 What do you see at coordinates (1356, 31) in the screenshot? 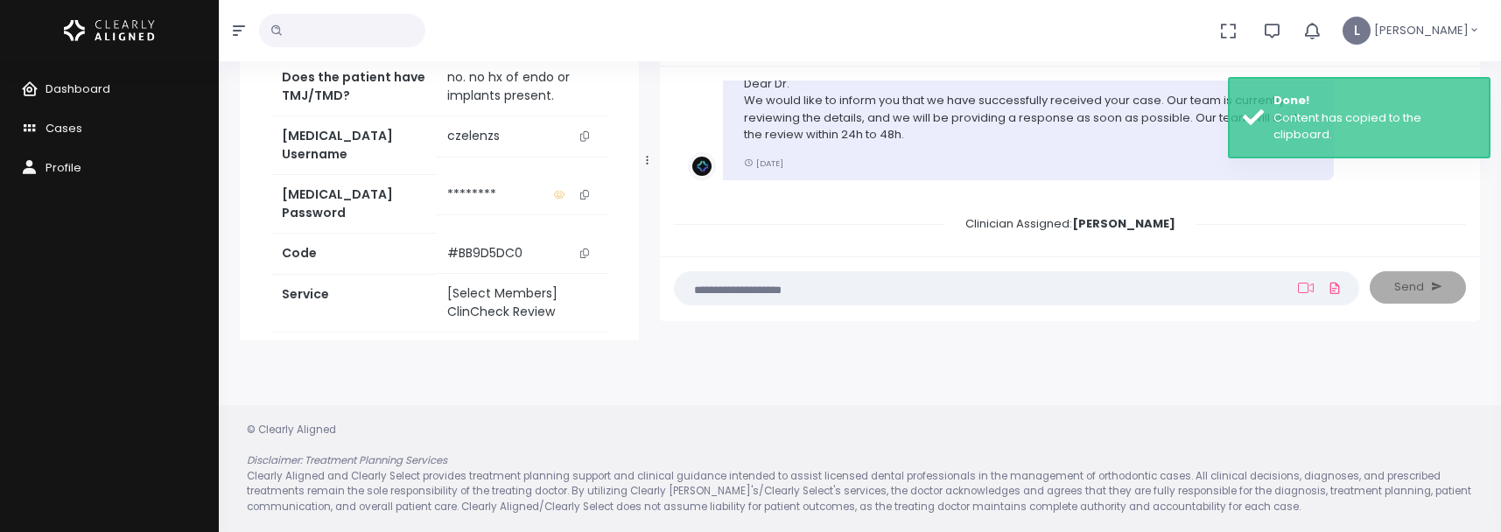
I see `span: L` at bounding box center [1356, 31].